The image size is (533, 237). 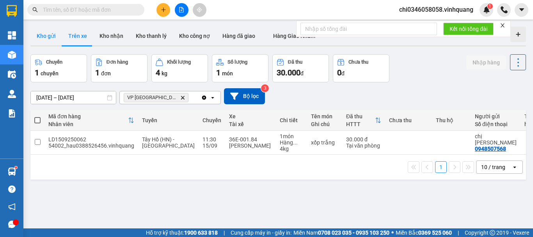 I want to click on div: Tên món, so click(x=324, y=116).